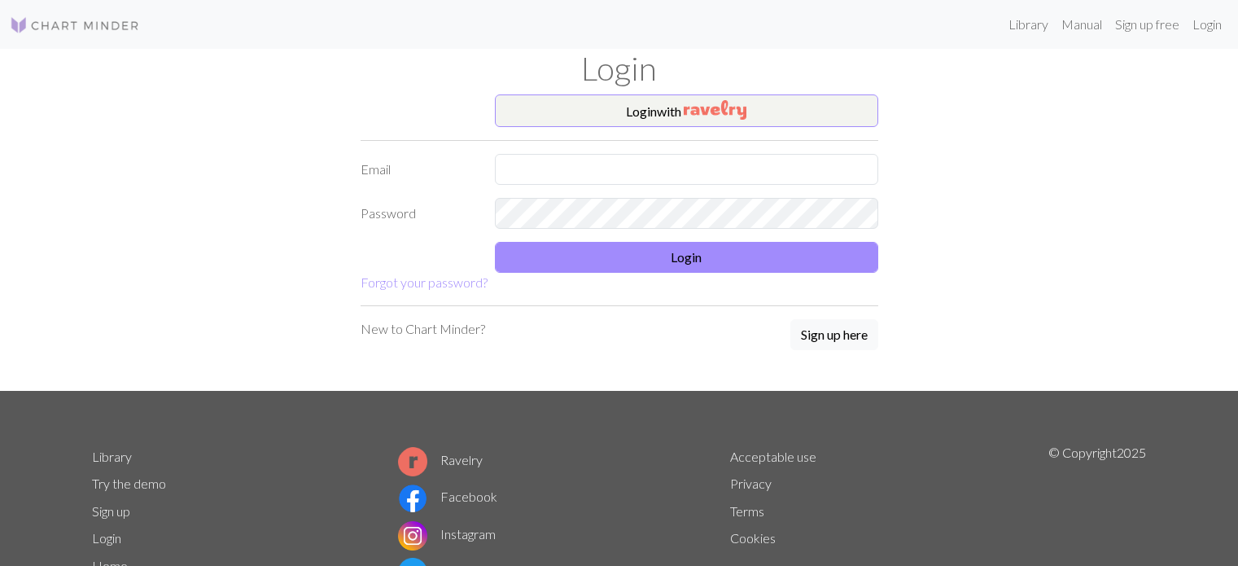 The height and width of the screenshot is (566, 1238). Describe the element at coordinates (422, 329) in the screenshot. I see `p: New to Chart Minder?` at that location.